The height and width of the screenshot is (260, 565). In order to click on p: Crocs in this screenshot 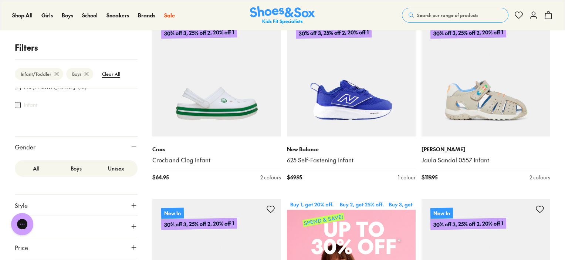, I will do `click(217, 149)`.